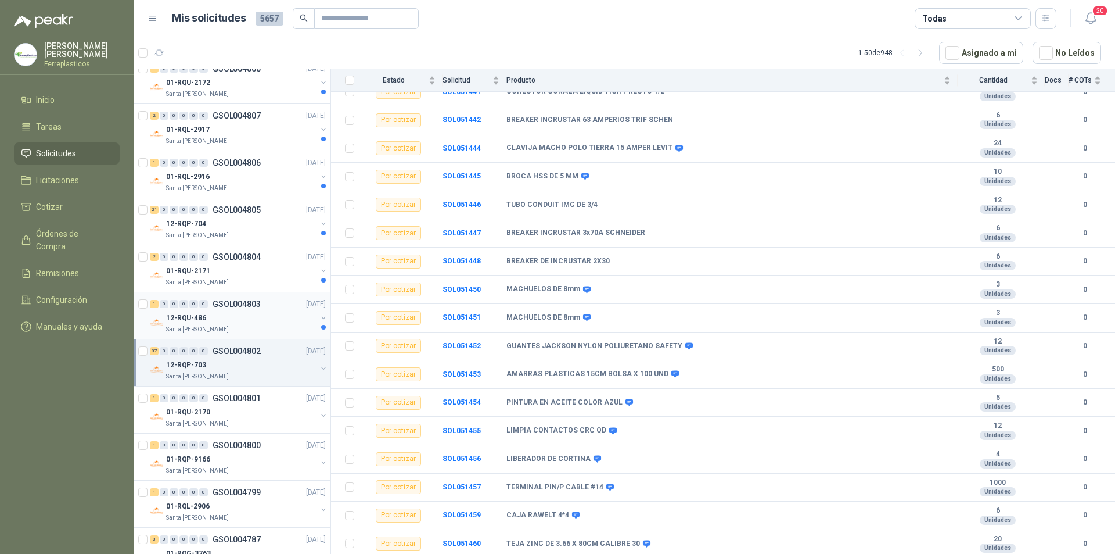  I want to click on p: GSOL004805, so click(236, 210).